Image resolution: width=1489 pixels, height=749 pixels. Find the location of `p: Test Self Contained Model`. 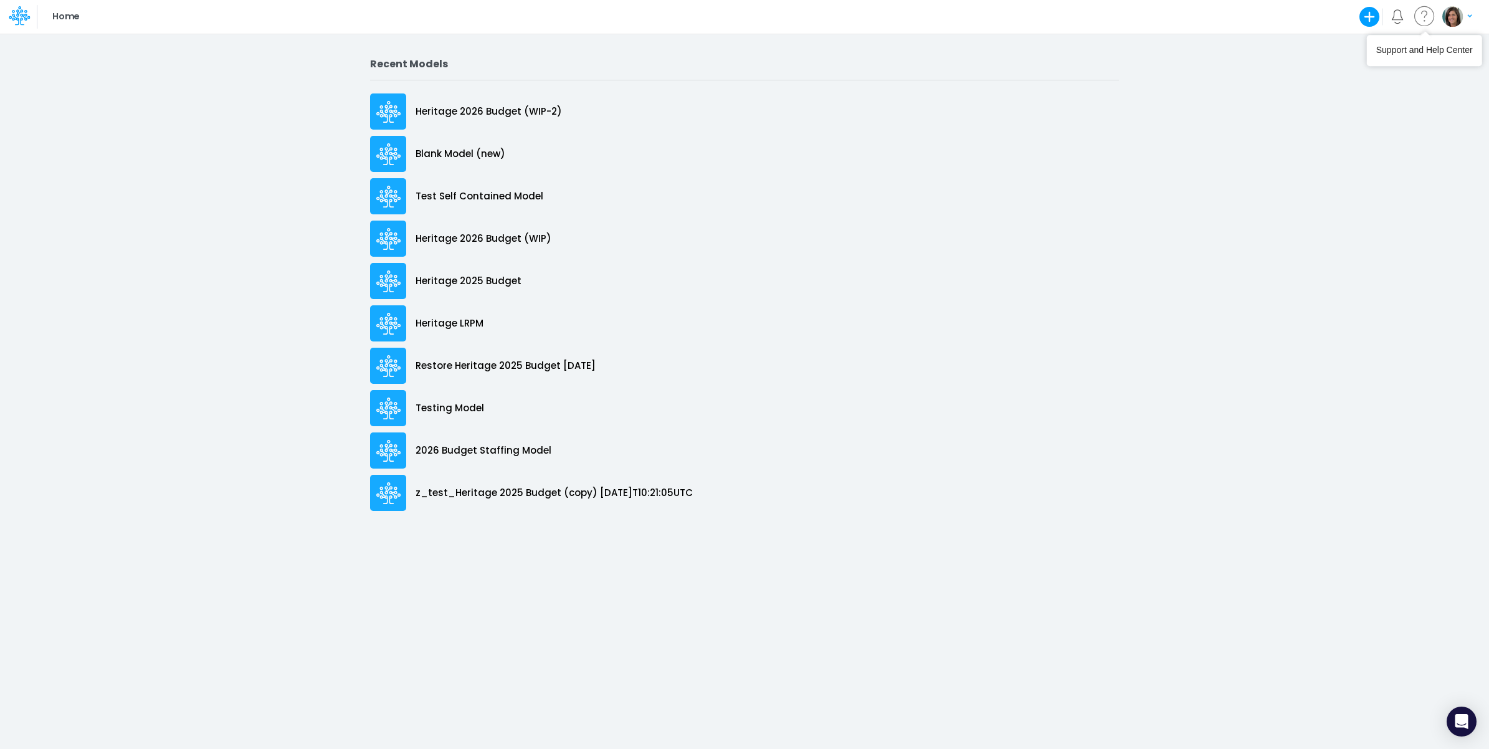

p: Test Self Contained Model is located at coordinates (479, 196).